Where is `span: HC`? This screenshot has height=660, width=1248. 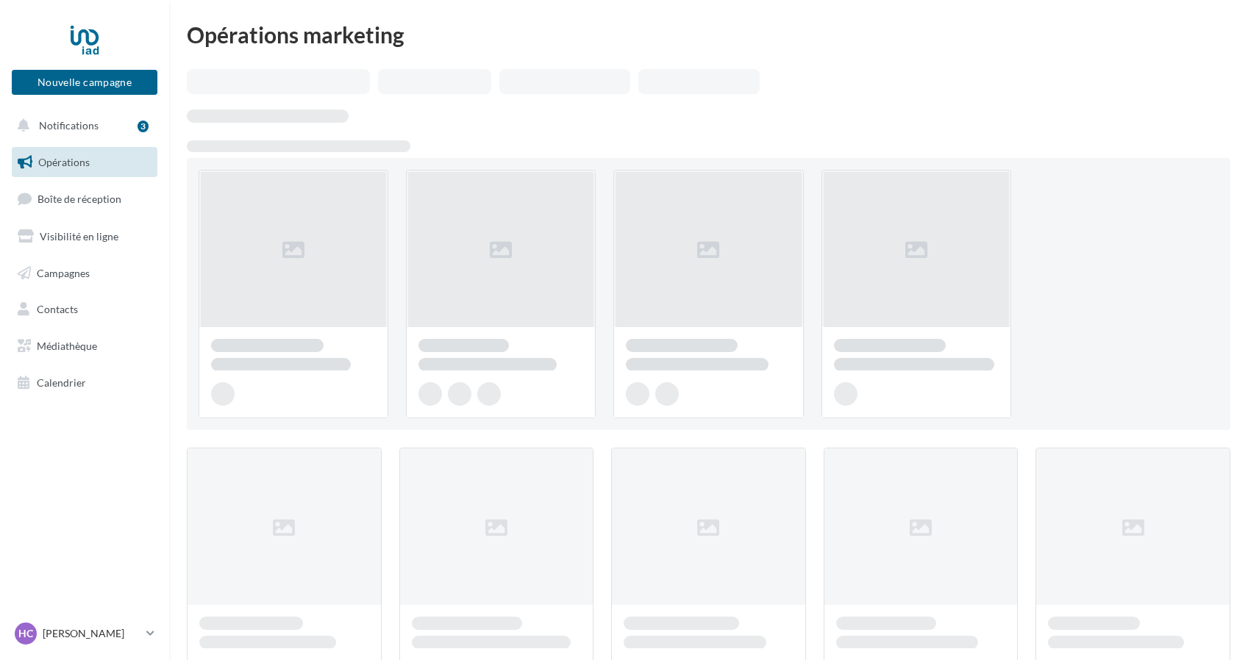
span: HC is located at coordinates (26, 634).